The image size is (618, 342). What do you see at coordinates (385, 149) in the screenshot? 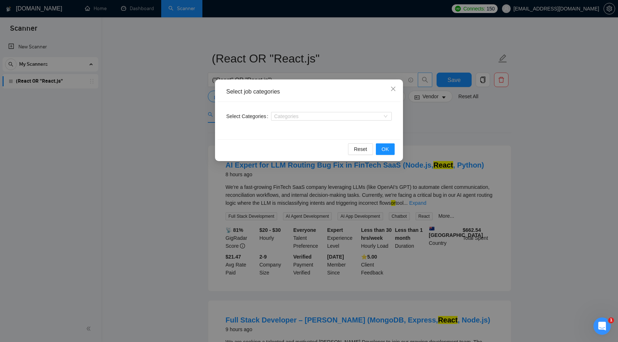
I see `span: OK` at bounding box center [385, 149].